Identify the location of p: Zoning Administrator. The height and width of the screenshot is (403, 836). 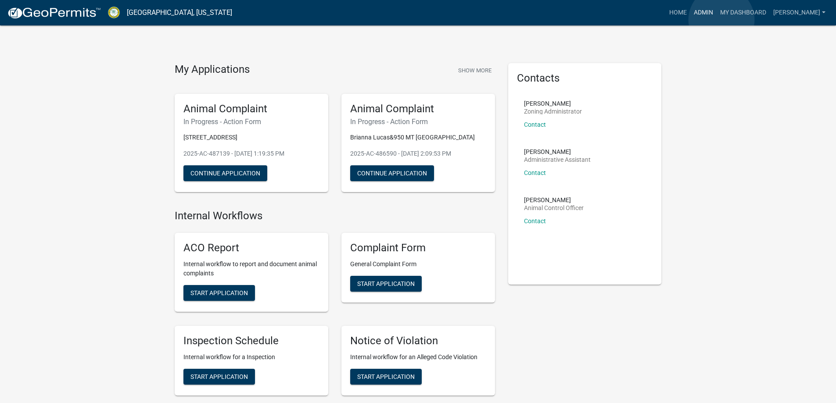
(553, 111).